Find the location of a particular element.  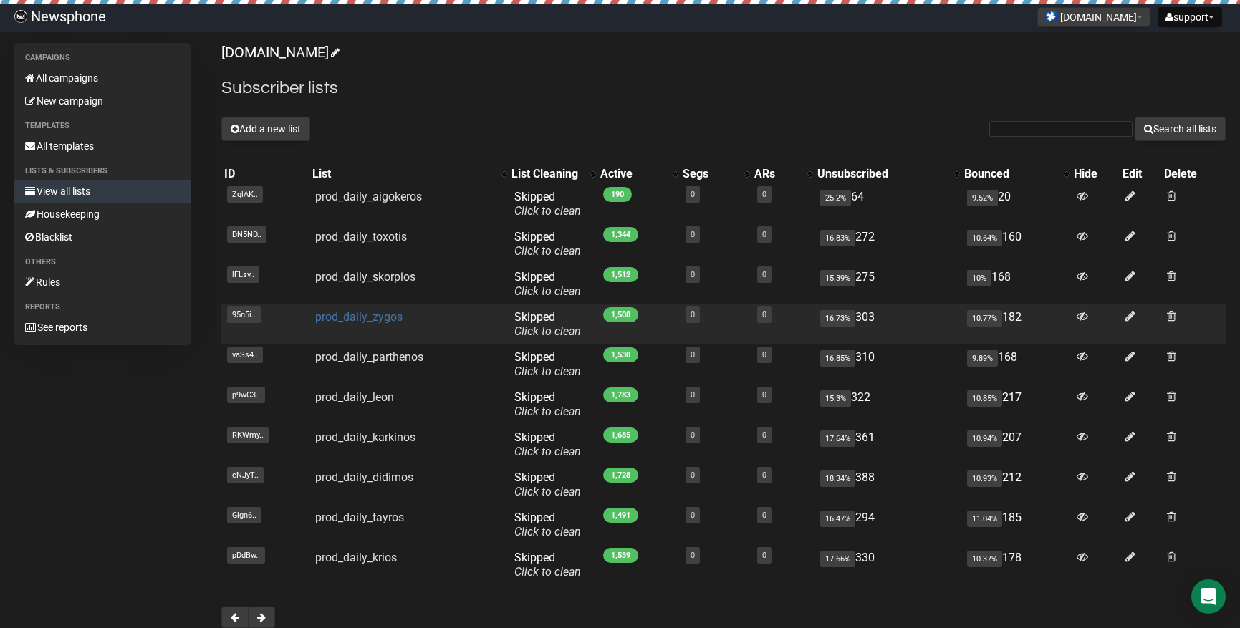

a: prod_daily_aigokeros is located at coordinates (368, 196).